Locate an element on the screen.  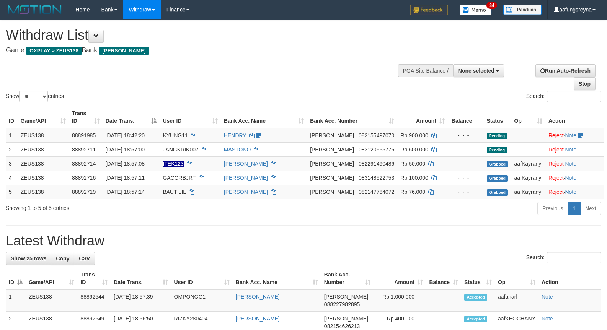
a: Stop is located at coordinates (584, 84).